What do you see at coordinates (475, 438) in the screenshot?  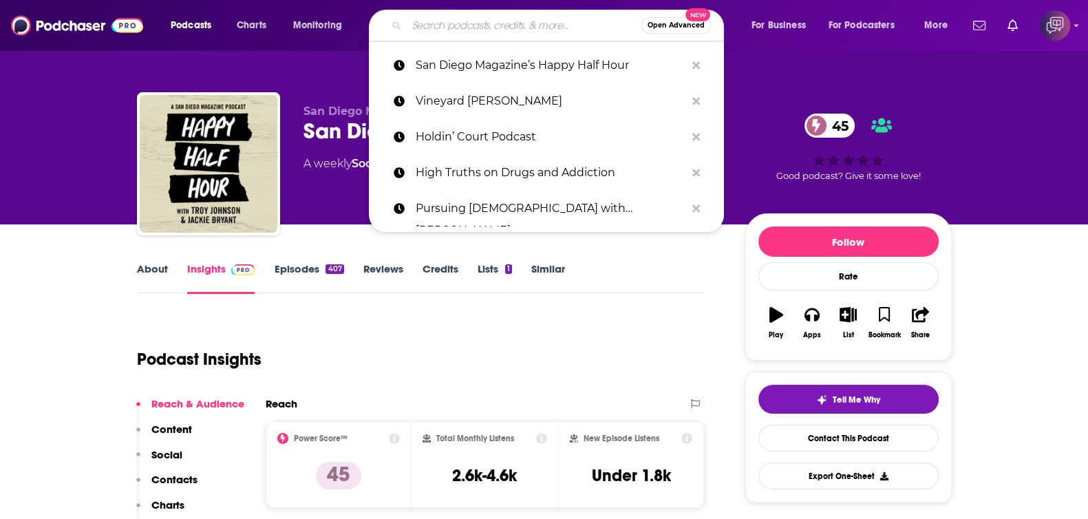 I see `h2: Total Monthly Listens` at bounding box center [475, 438].